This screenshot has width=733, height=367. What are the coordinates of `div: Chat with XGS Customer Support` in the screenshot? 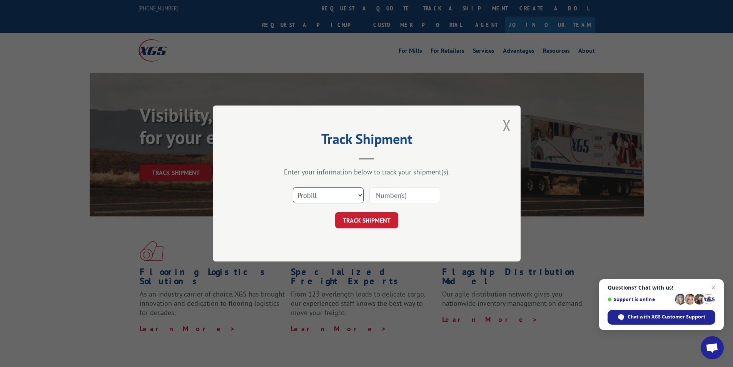 It's located at (662, 317).